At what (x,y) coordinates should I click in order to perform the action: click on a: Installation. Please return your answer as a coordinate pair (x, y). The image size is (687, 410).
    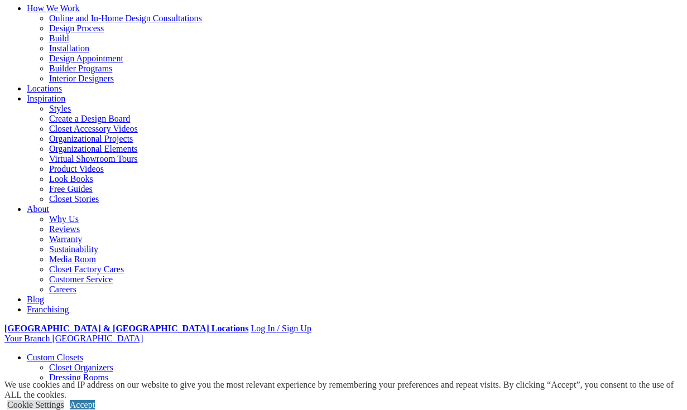
    Looking at the image, I should click on (69, 48).